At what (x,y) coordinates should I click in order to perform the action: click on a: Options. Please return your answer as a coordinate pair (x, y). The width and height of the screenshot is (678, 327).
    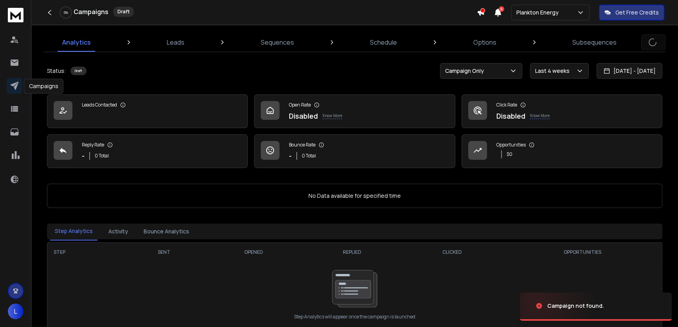
    Looking at the image, I should click on (485, 42).